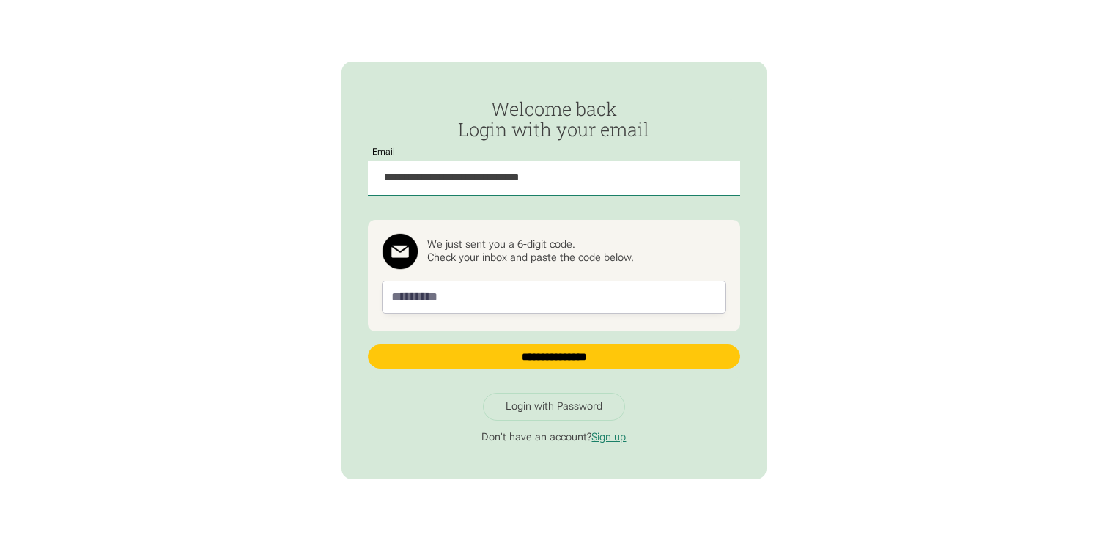  Describe the element at coordinates (553, 240) in the screenshot. I see `form: Passwordless Login` at that location.